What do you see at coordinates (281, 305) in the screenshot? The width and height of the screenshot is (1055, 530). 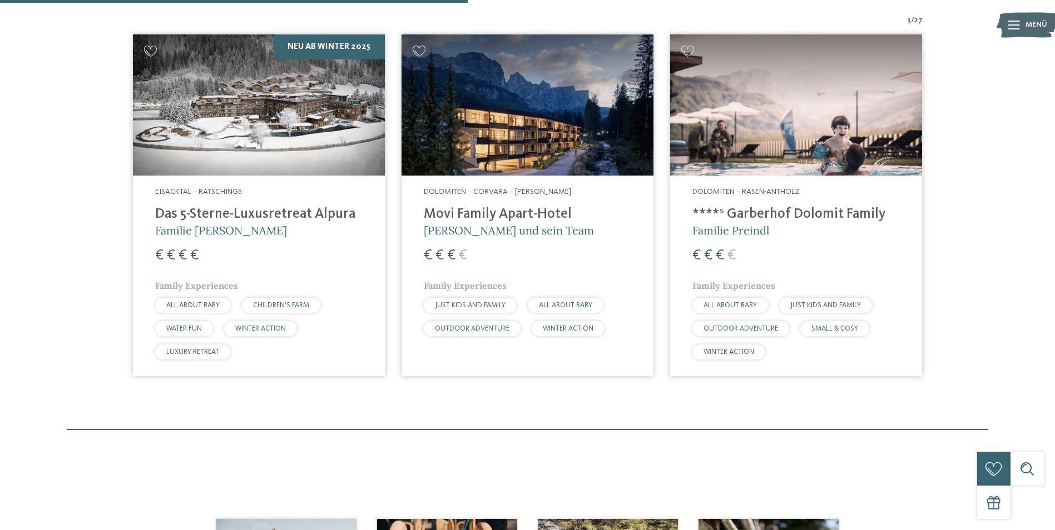 I see `span: CHILDREN’S FARM` at bounding box center [281, 305].